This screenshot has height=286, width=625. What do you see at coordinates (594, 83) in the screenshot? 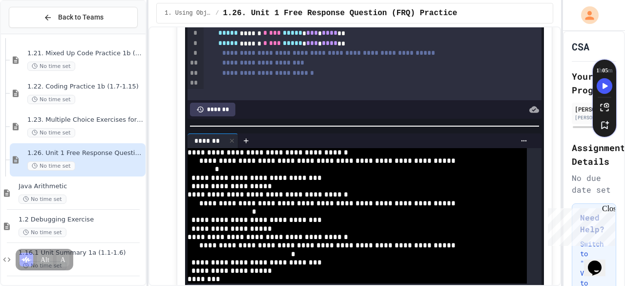
I see `h2: Your Progress` at bounding box center [594, 83].